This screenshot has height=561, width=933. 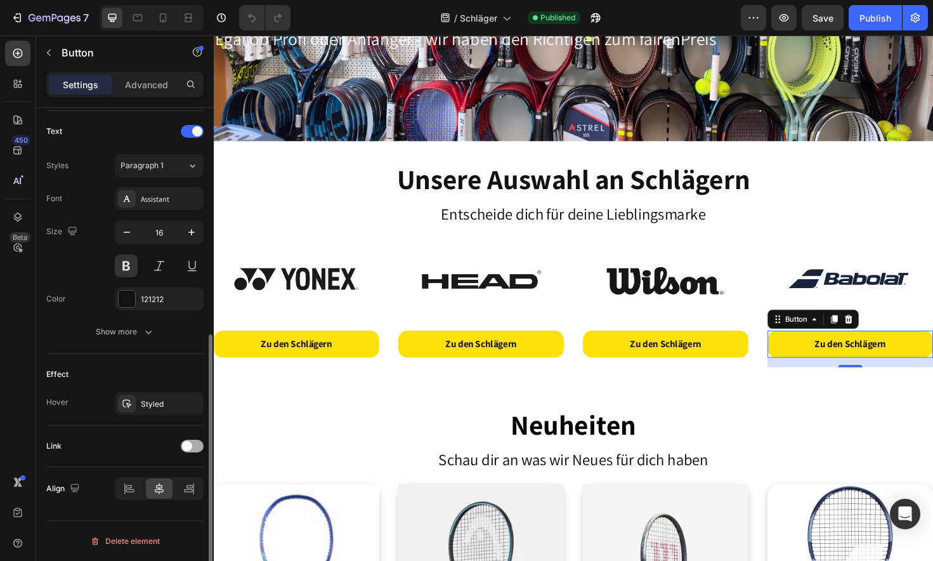 I want to click on span: Schau dir an was wir Neues für dich haben, so click(x=381, y=448).